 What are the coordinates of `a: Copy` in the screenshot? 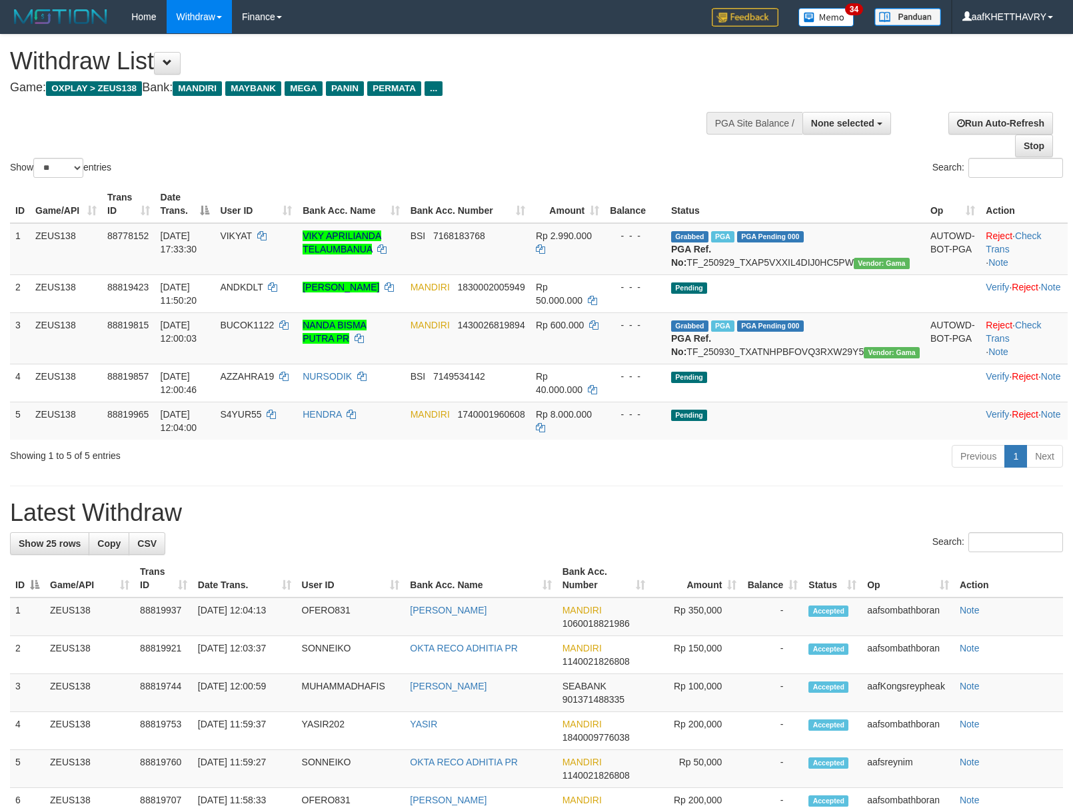 It's located at (109, 544).